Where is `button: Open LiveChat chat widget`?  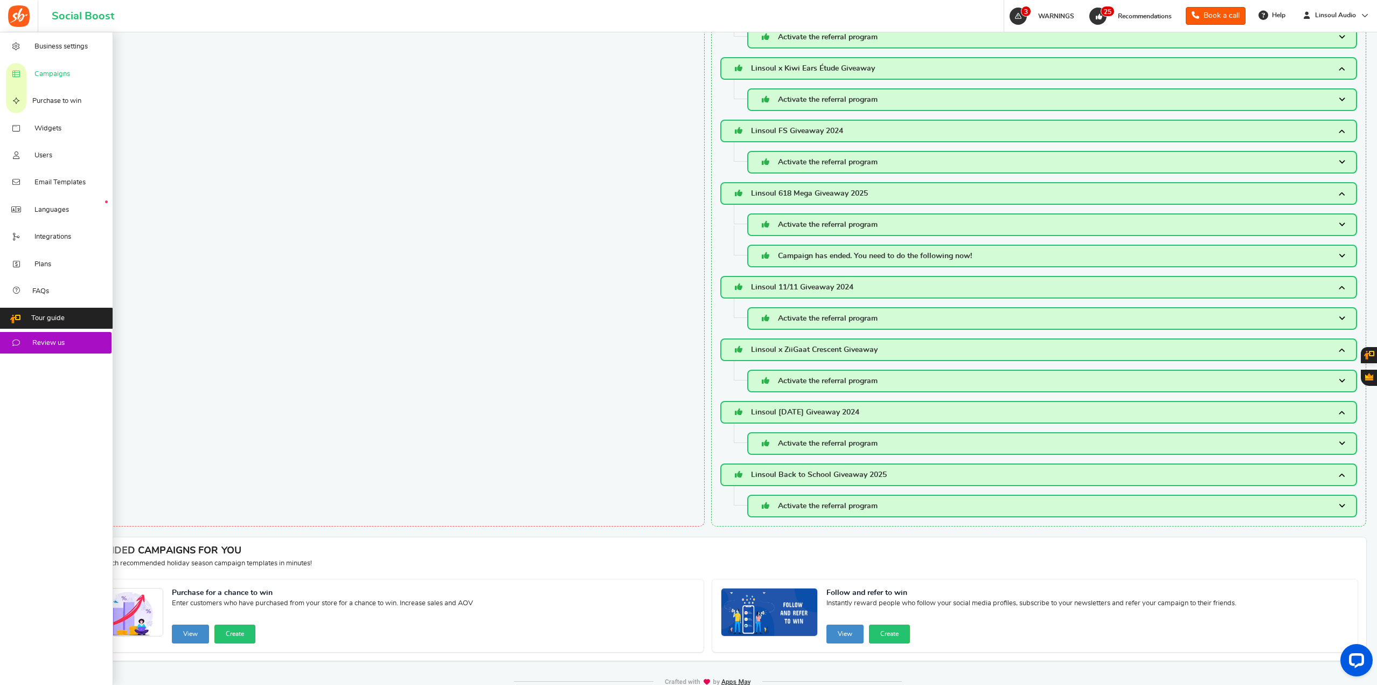 button: Open LiveChat chat widget is located at coordinates (25, 20).